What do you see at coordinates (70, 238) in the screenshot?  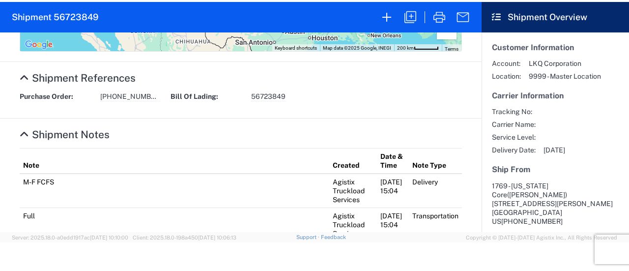 I see `span: Server: 2025.18.0-a0edd1917ac` at bounding box center [70, 238].